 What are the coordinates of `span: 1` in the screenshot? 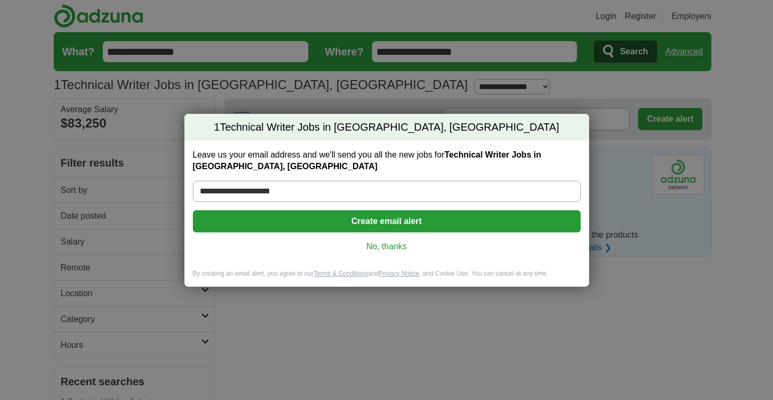 It's located at (216, 127).